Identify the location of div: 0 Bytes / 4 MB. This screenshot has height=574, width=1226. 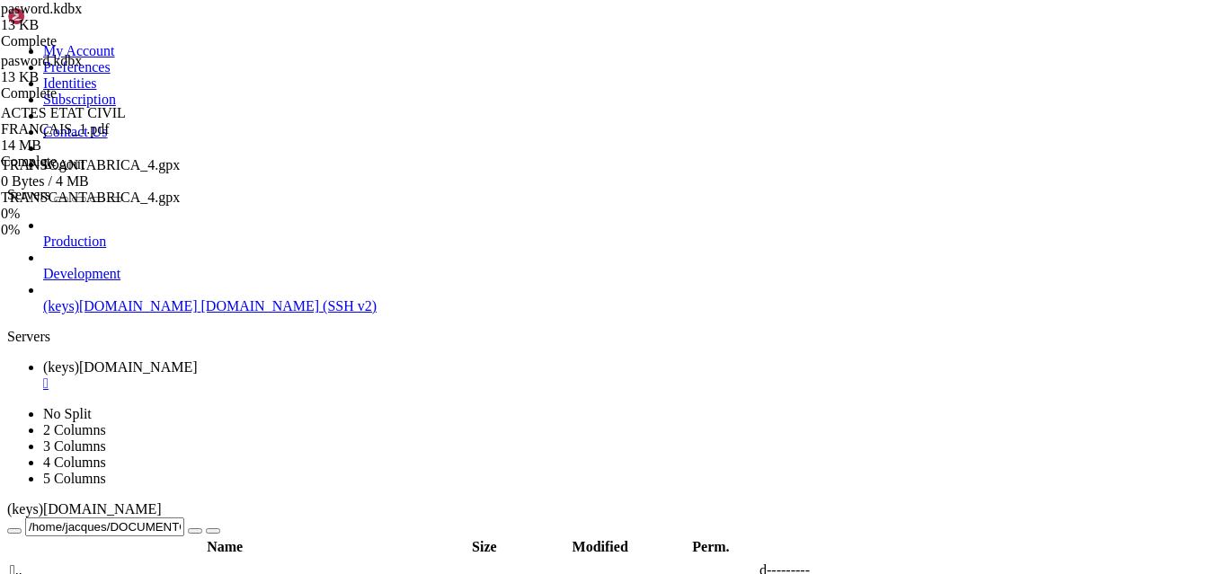
(91, 182).